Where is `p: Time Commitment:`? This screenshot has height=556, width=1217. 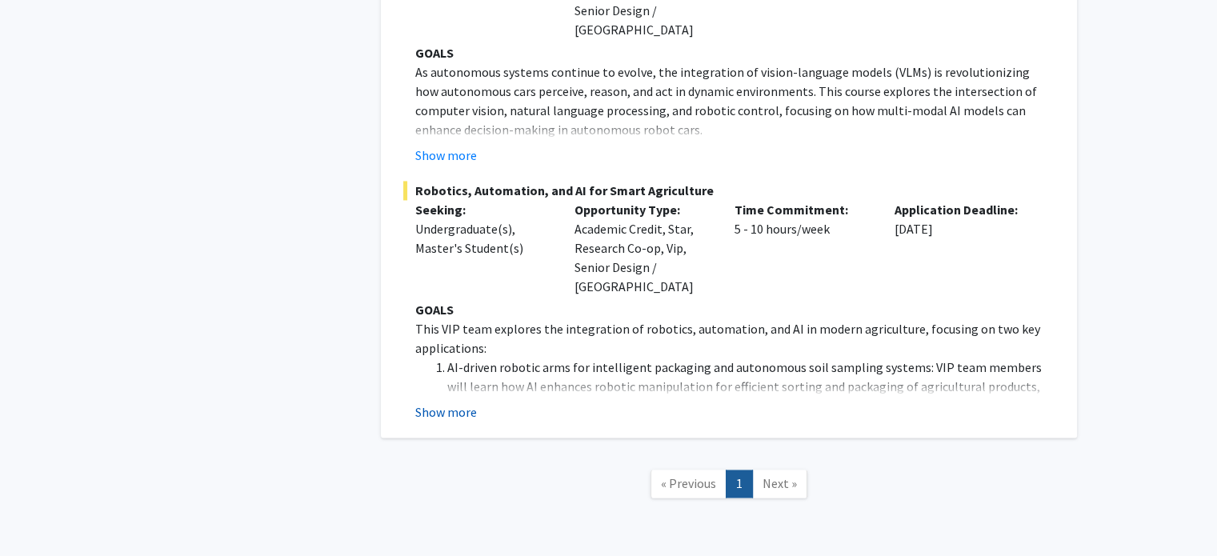
p: Time Commitment: is located at coordinates (802, 210).